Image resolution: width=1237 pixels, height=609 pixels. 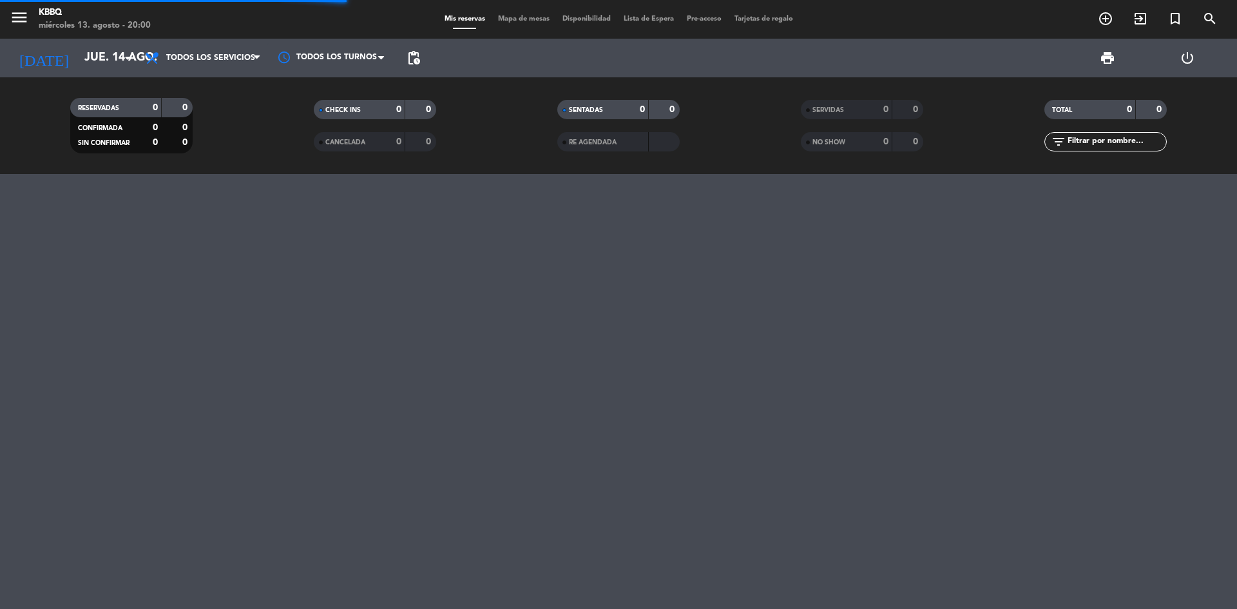 I want to click on span: Tarjetas de regalo, so click(x=763, y=19).